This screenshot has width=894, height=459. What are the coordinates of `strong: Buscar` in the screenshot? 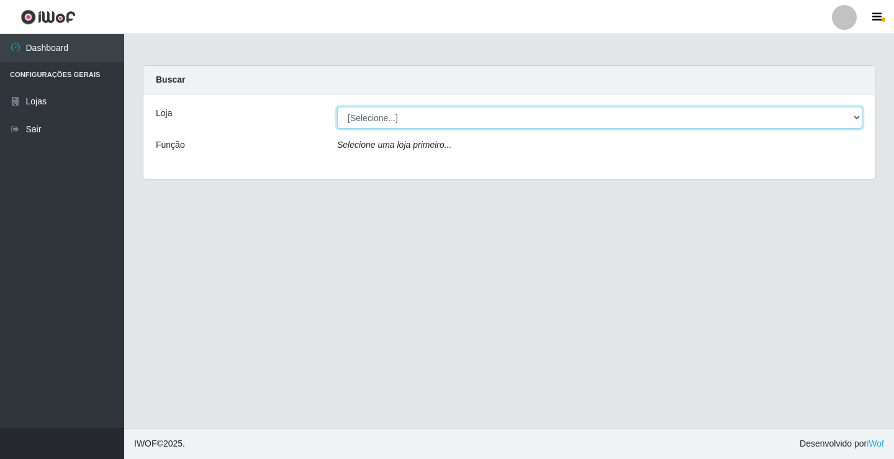 It's located at (170, 79).